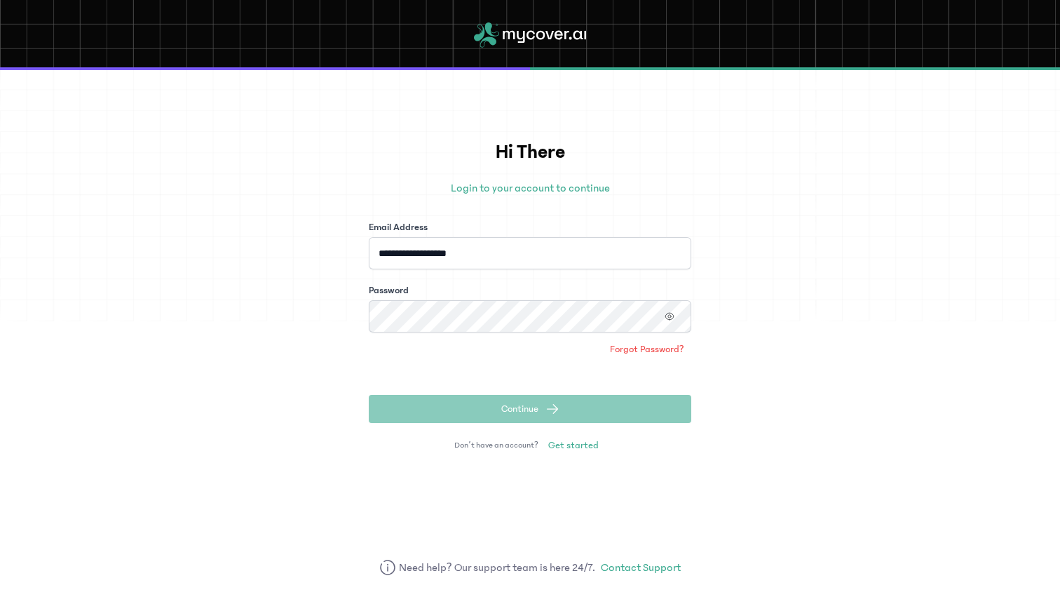  I want to click on p: Login to your account to continue, so click(530, 188).